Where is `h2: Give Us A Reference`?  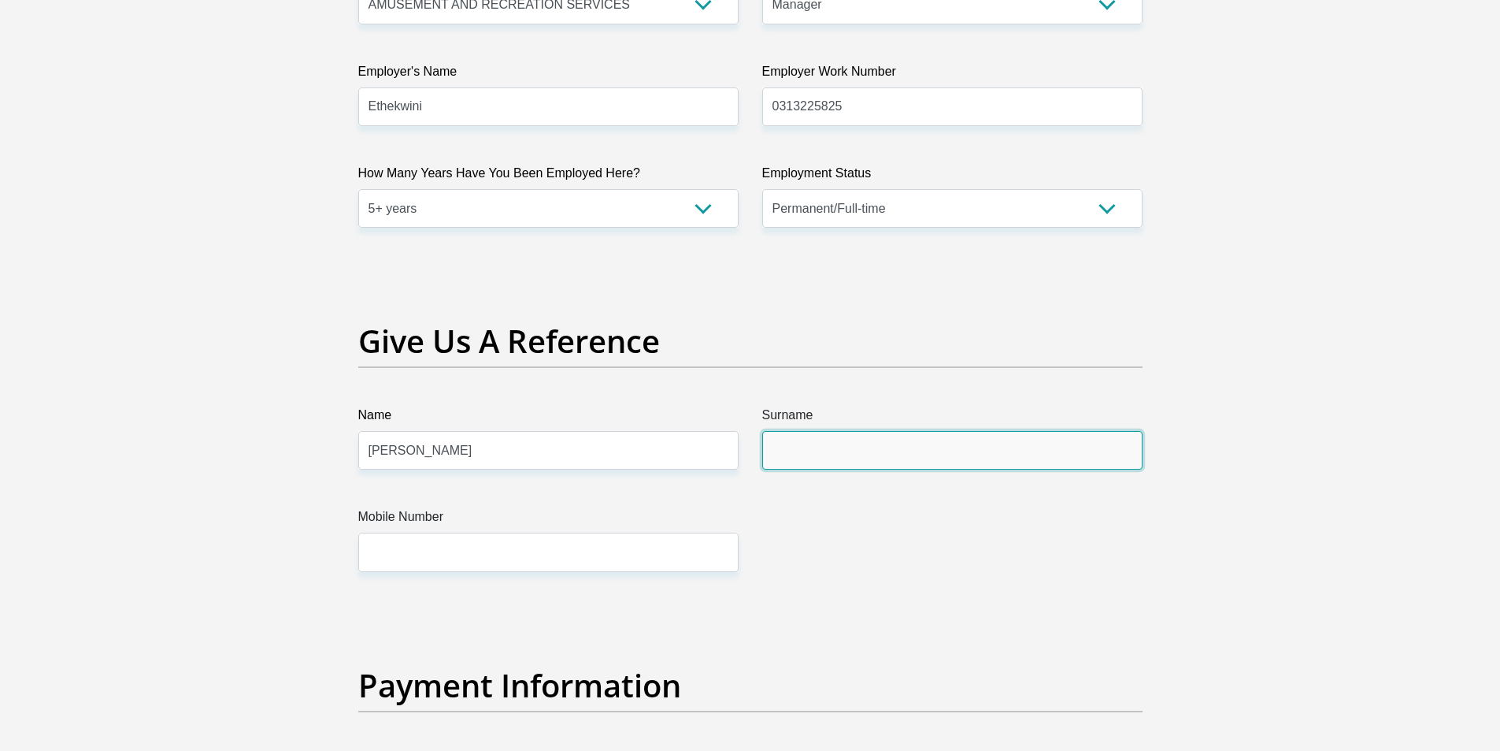
h2: Give Us A Reference is located at coordinates (751, 341).